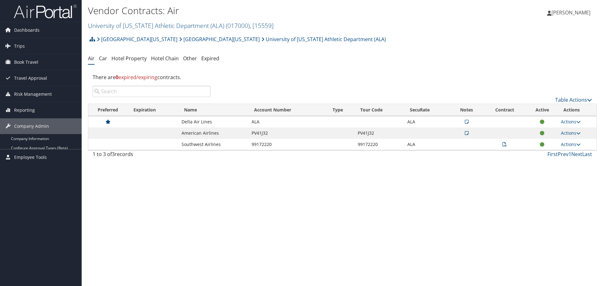 This screenshot has height=286, width=603. Describe the element at coordinates (91, 58) in the screenshot. I see `a: Air` at that location.